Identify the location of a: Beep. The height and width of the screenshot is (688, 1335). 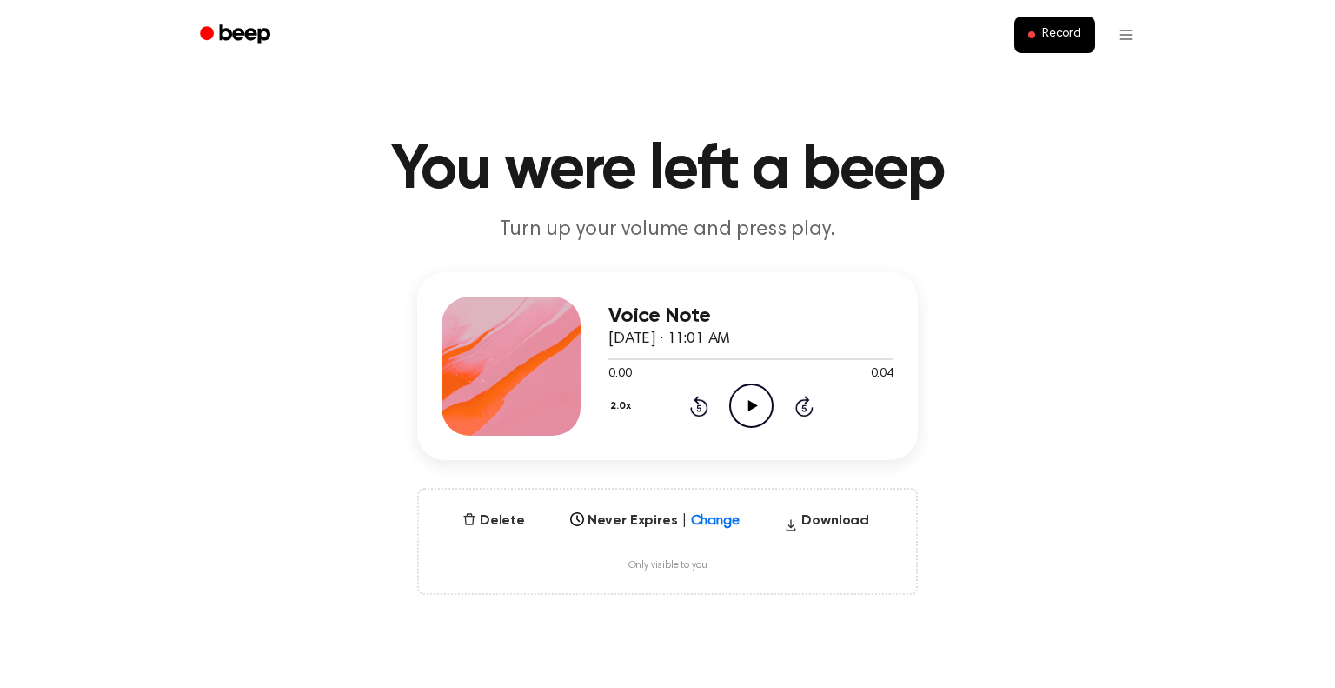
(236, 35).